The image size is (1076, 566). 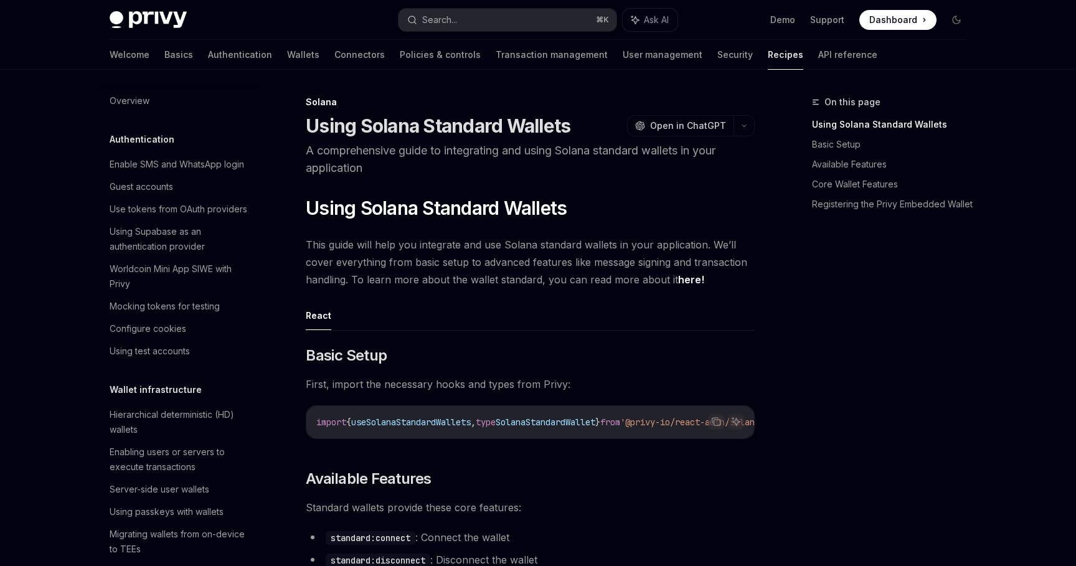 I want to click on button: React, so click(x=318, y=315).